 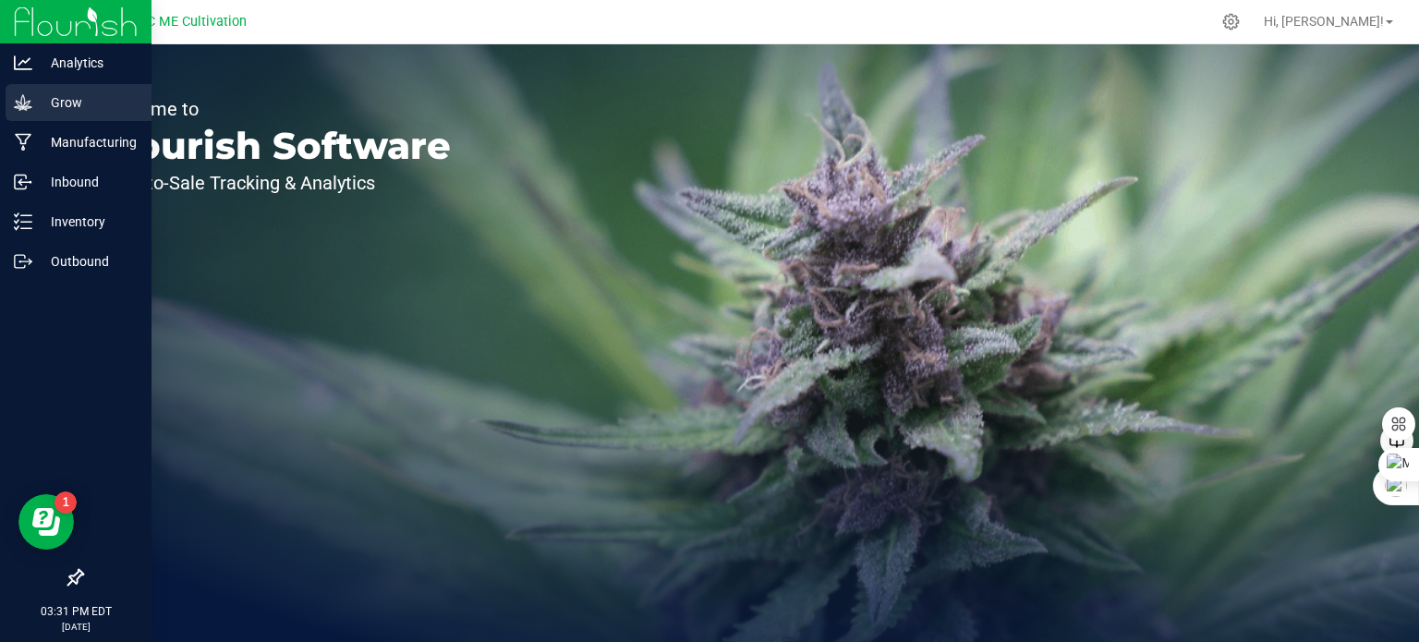 I want to click on inline-svg: Outbound, so click(x=23, y=261).